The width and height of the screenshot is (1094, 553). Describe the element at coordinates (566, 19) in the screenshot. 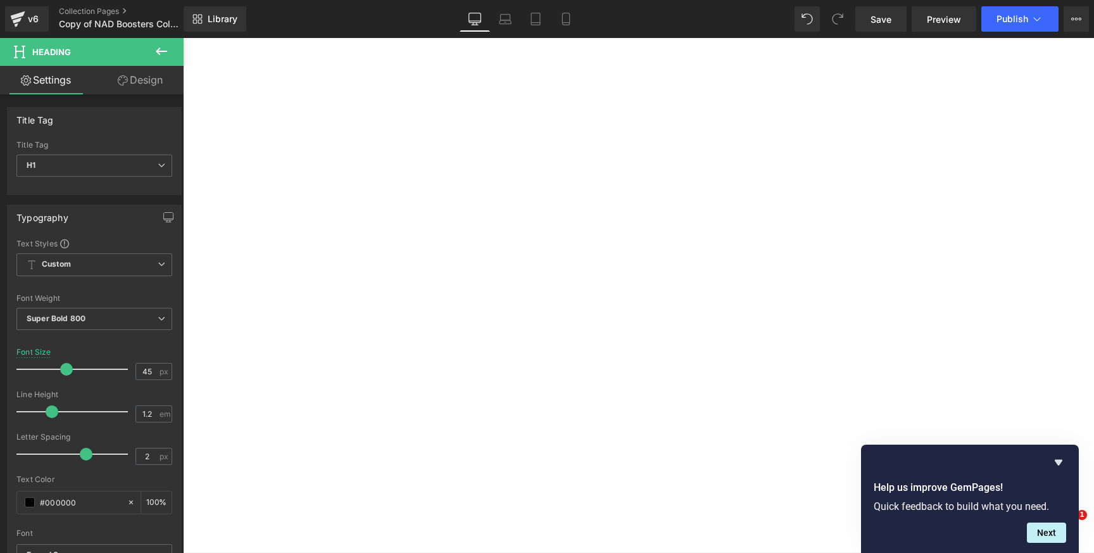

I see `a: Mobile` at that location.